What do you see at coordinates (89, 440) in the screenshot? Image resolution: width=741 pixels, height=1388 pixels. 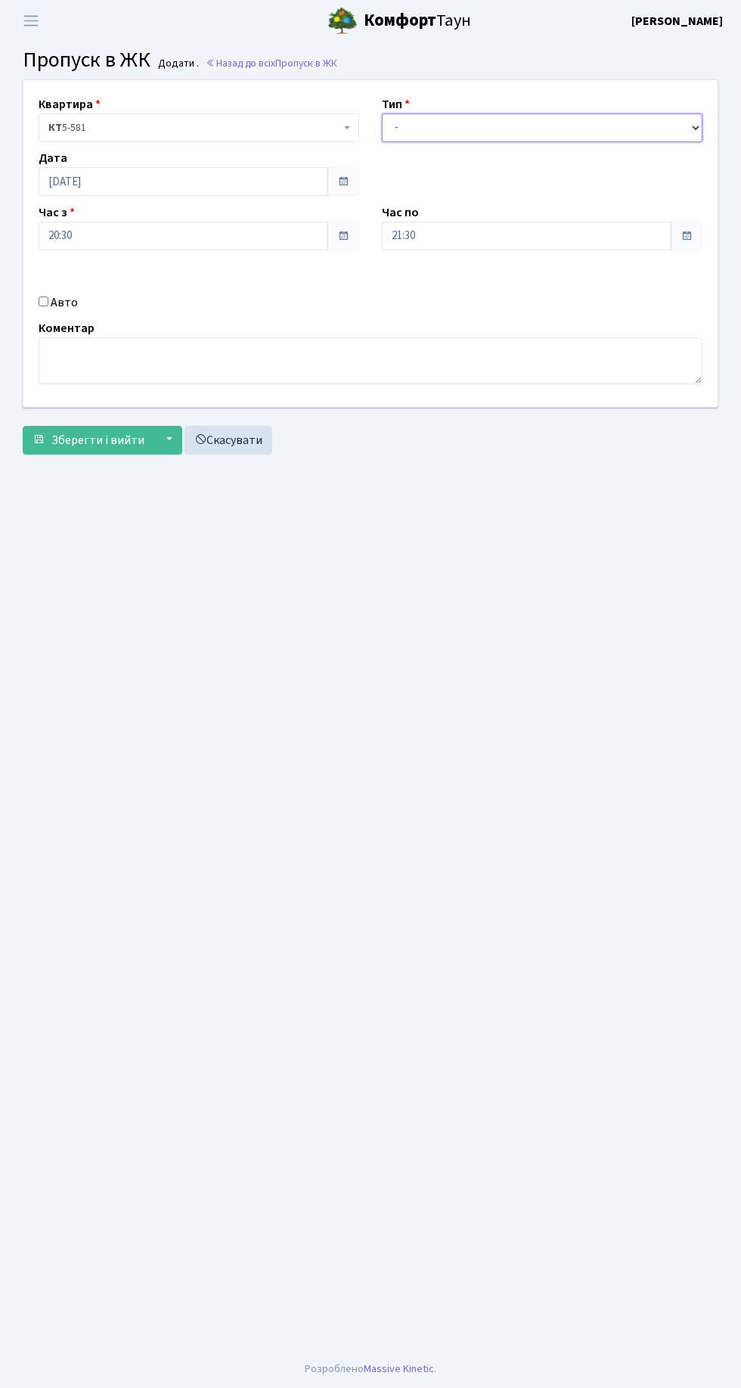 I see `button: Зберегти і вийти` at bounding box center [89, 440].